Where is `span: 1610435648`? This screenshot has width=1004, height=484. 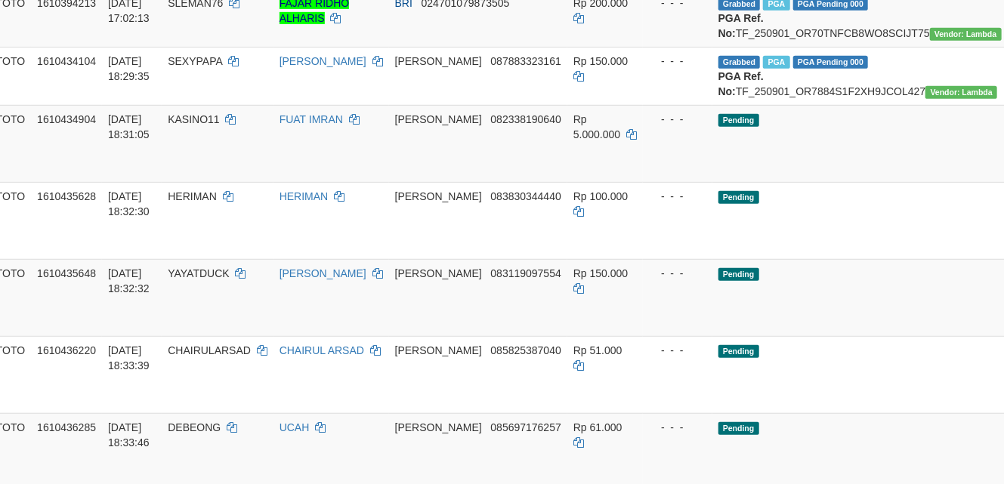 span: 1610435648 is located at coordinates (66, 273).